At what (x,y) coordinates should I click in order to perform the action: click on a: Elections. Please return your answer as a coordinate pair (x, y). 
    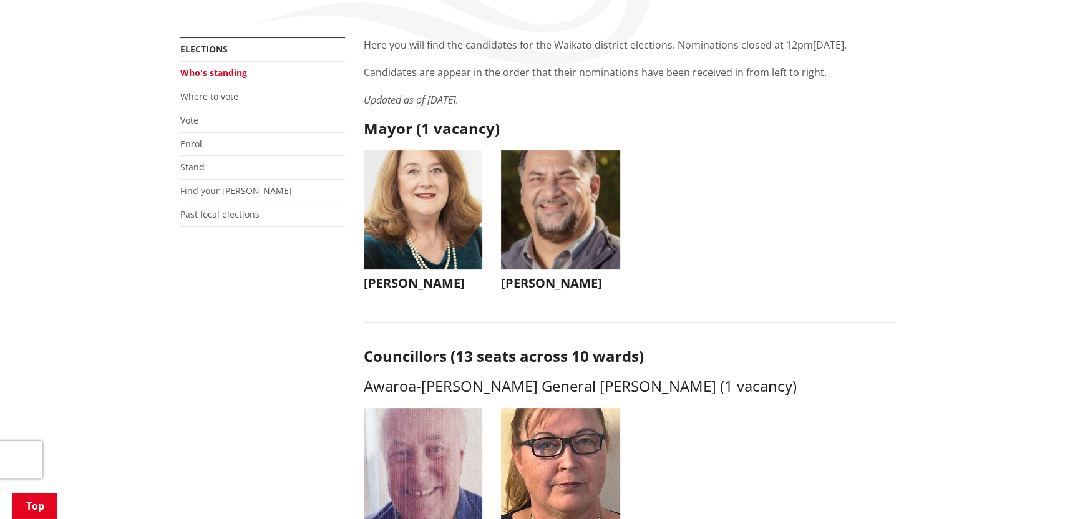
    Looking at the image, I should click on (204, 49).